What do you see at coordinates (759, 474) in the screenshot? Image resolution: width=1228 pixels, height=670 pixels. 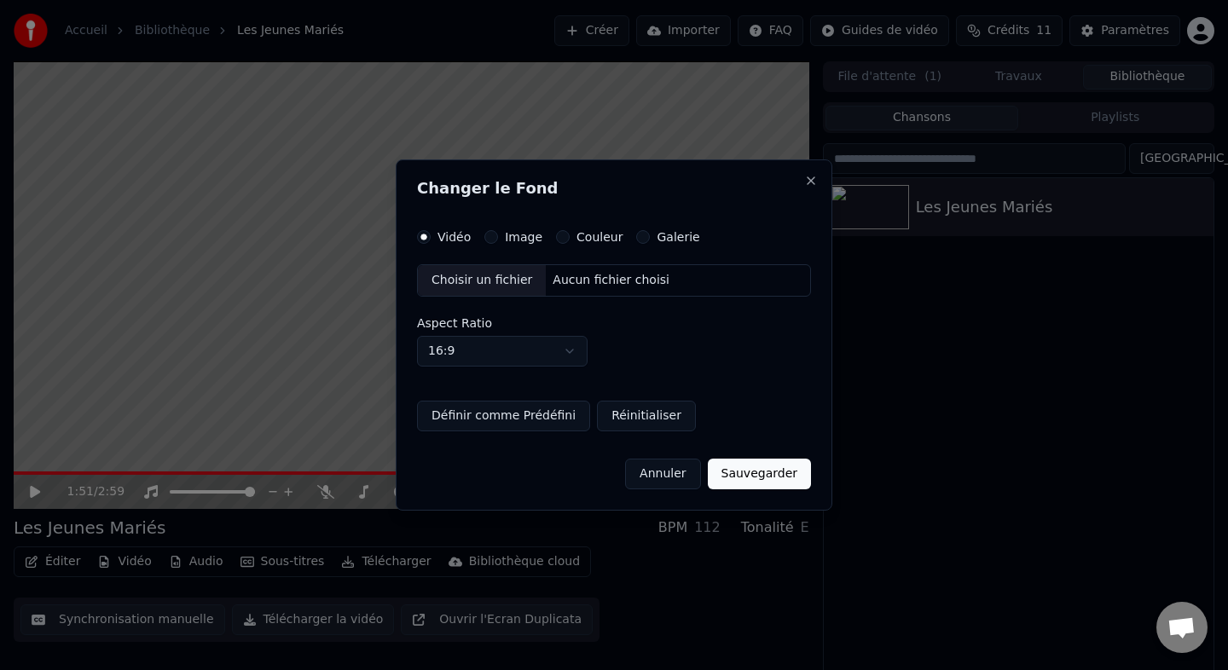 I see `button: Sauvegarder` at bounding box center [759, 474].